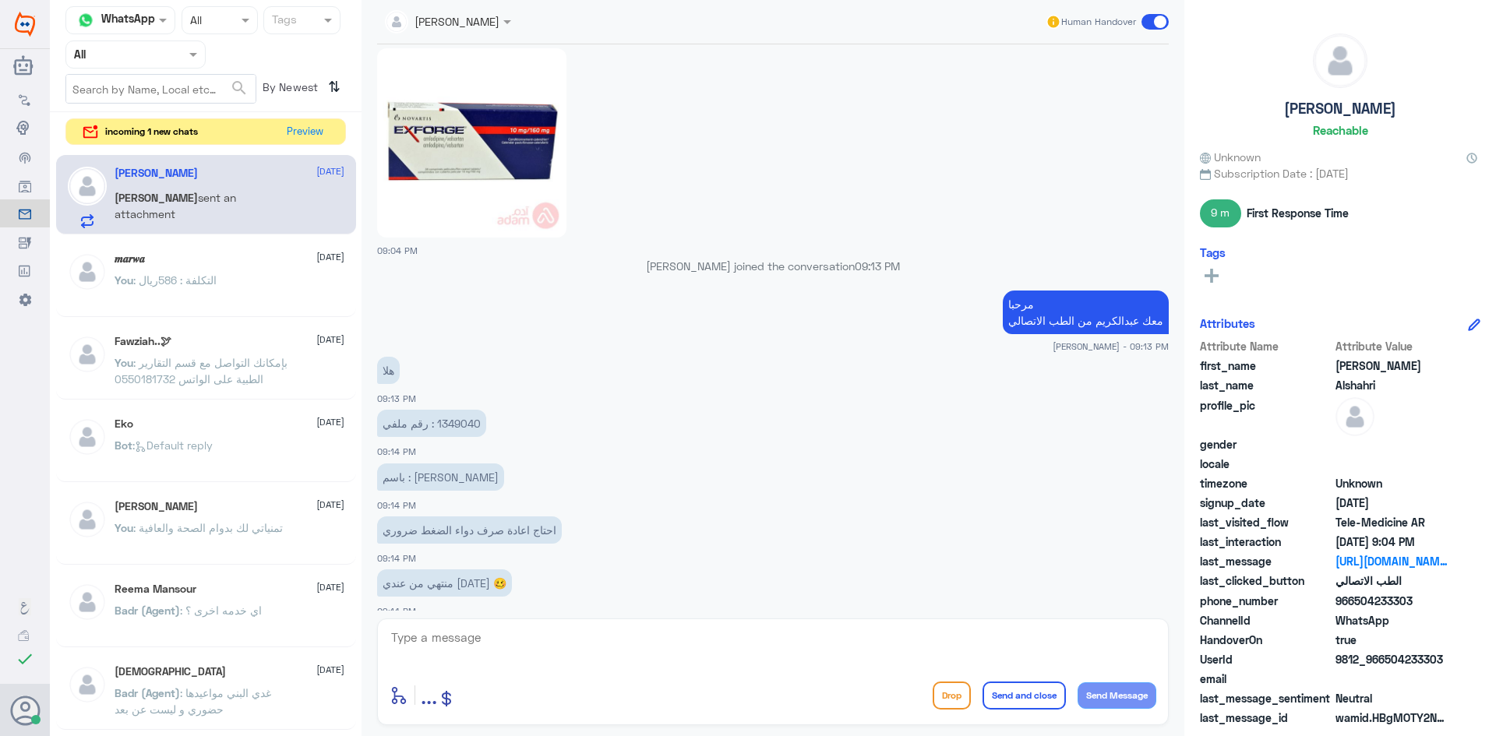  What do you see at coordinates (283, 21) in the screenshot?
I see `div: Tags` at bounding box center [283, 21].